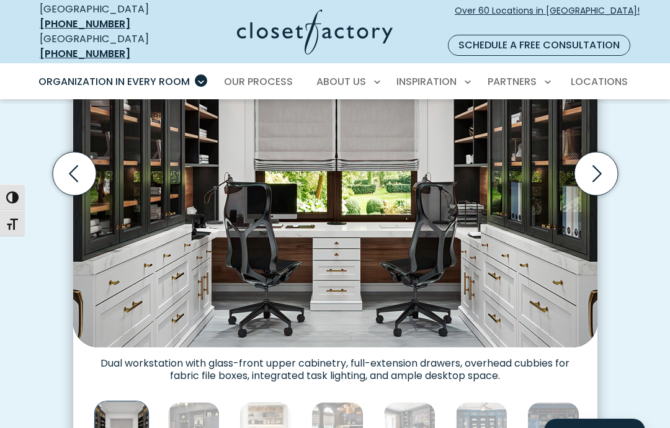  Describe the element at coordinates (74, 174) in the screenshot. I see `button: Previous slide` at that location.